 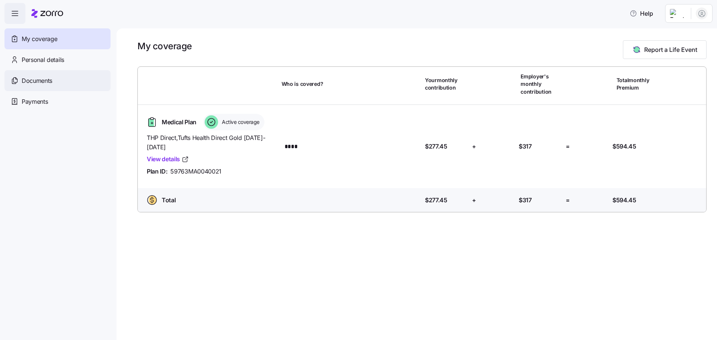 I want to click on span: Employer's monthly contribution, so click(x=542, y=84).